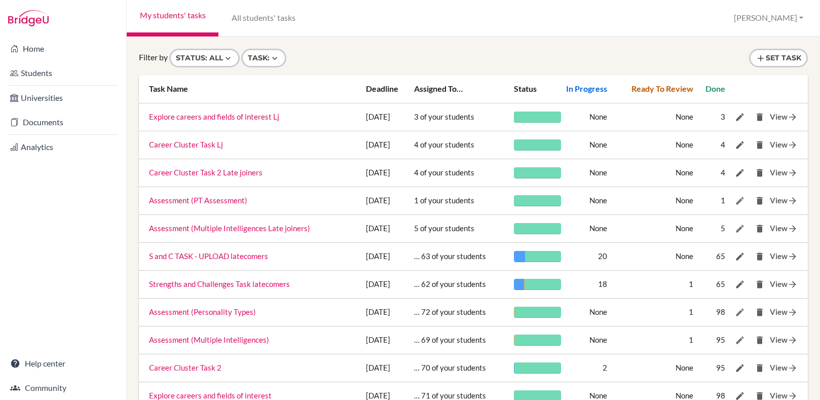 This screenshot has width=820, height=400. Describe the element at coordinates (63, 147) in the screenshot. I see `a: Analytics` at that location.